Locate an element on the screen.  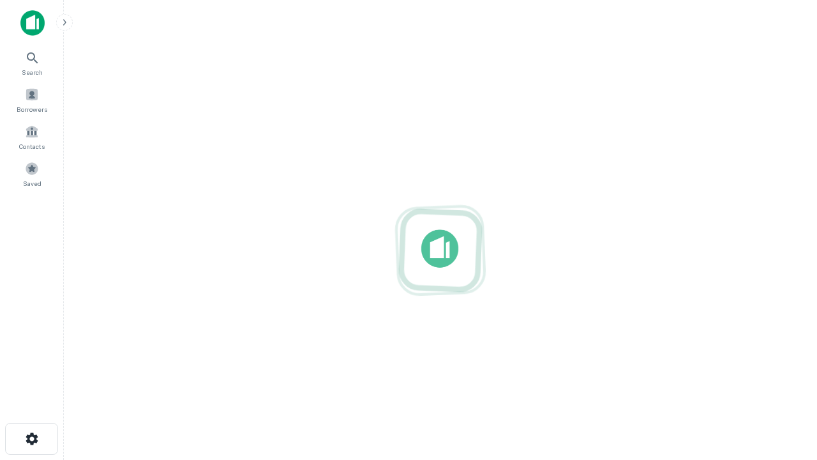
span: Borrowers is located at coordinates (32, 109).